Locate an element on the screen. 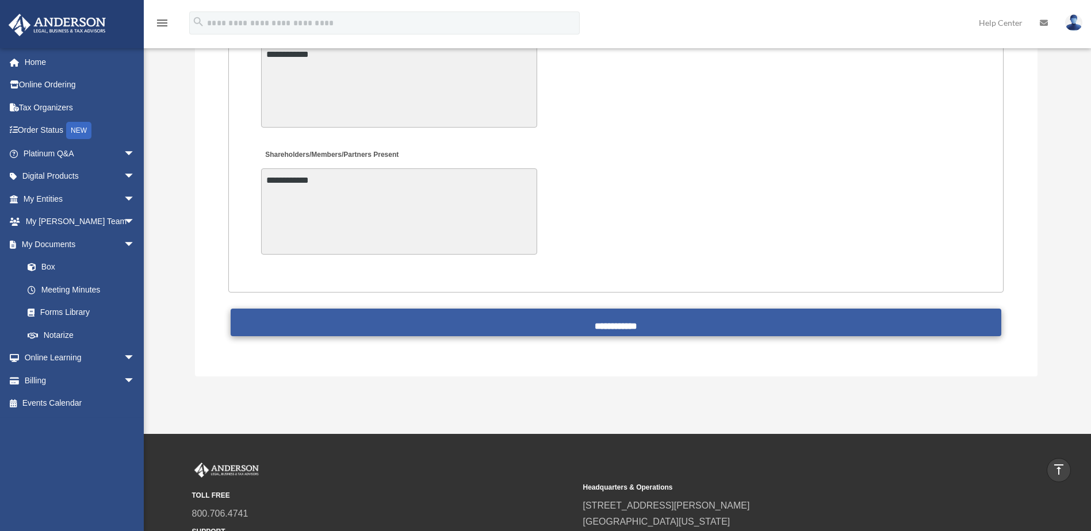  label: Shareholders/Members/Partners Present is located at coordinates (331, 155).